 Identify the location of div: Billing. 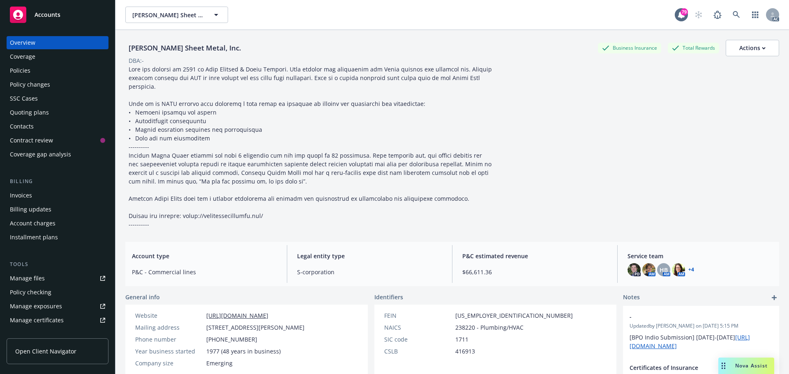
(58, 182).